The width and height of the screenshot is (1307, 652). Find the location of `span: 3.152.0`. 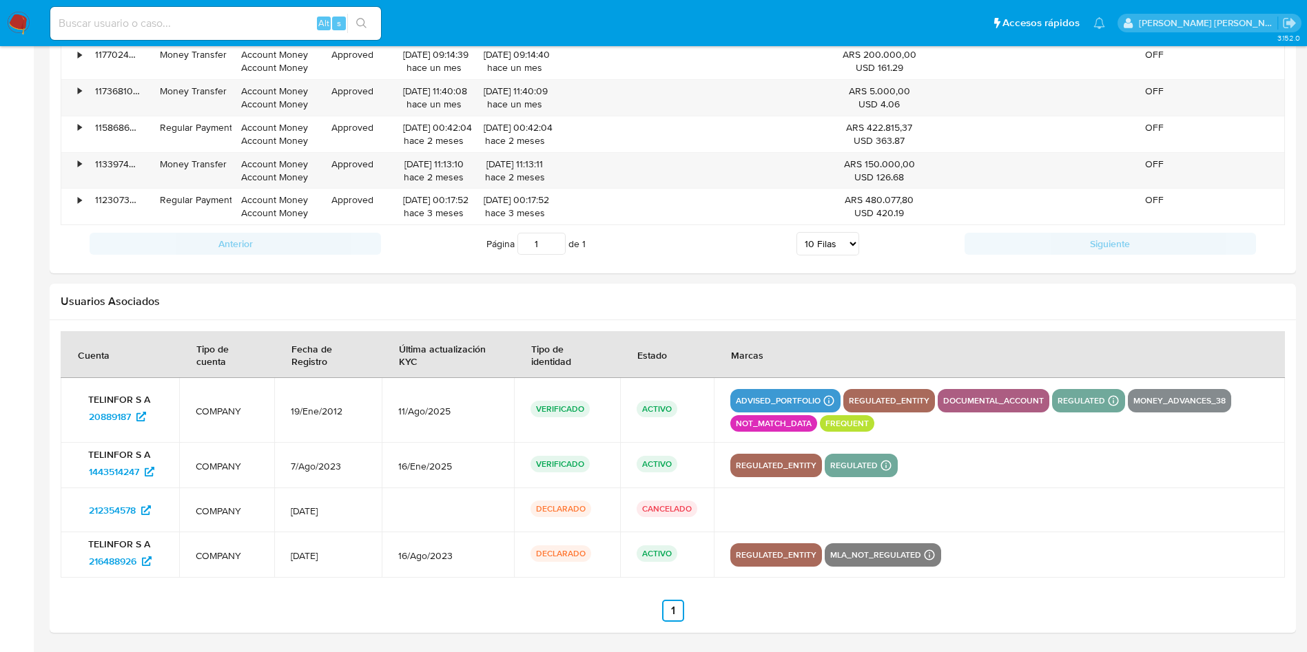

span: 3.152.0 is located at coordinates (1288, 38).